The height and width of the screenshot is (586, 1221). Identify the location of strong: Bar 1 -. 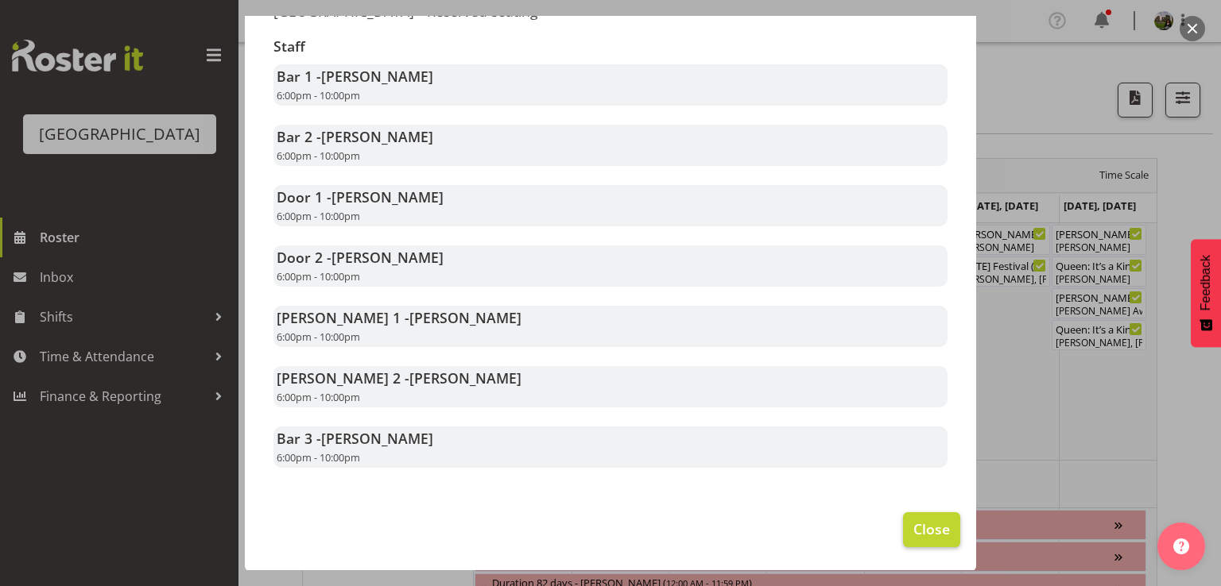
(354, 76).